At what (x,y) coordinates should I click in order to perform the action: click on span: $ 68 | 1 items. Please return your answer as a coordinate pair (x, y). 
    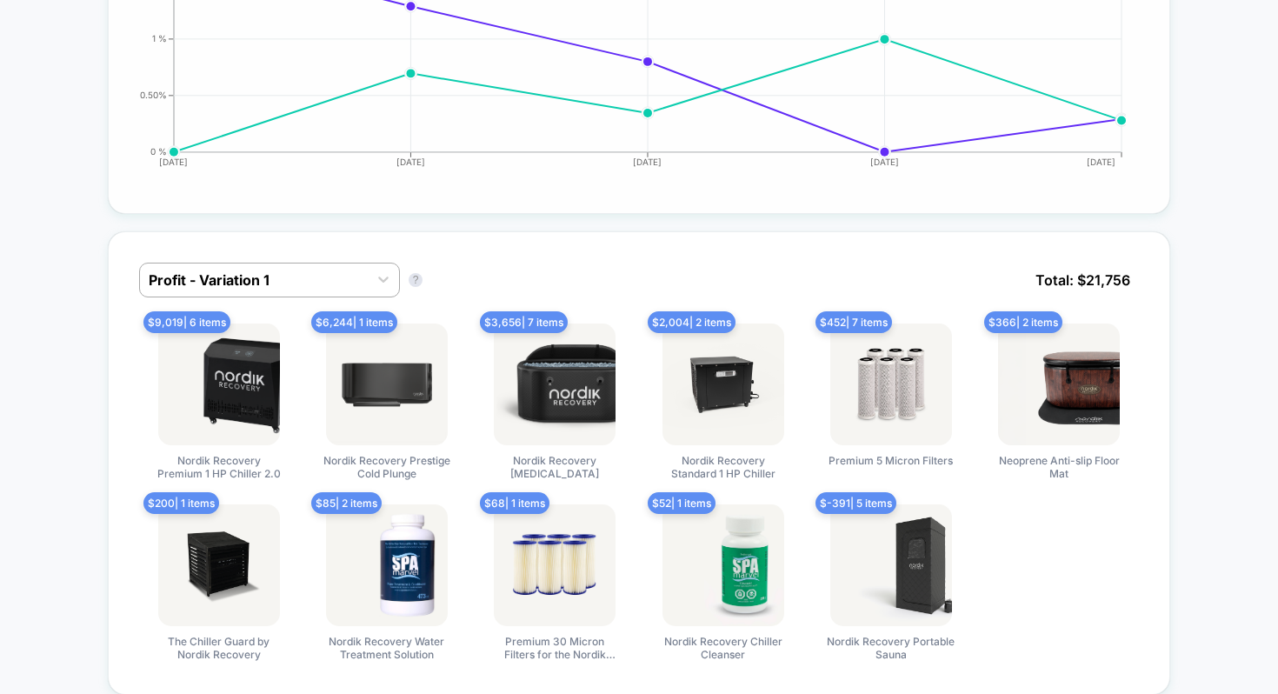
    Looking at the image, I should click on (515, 503).